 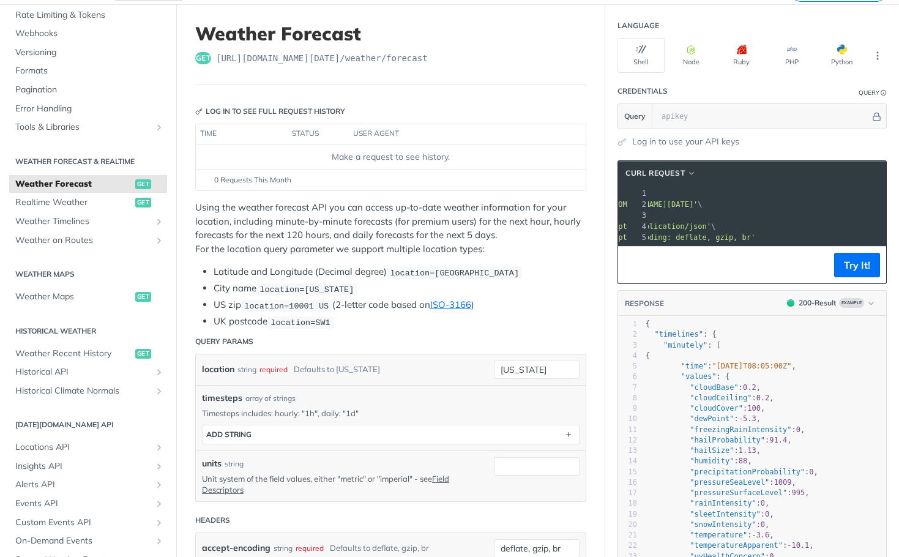 What do you see at coordinates (229, 434) in the screenshot?
I see `div: ADD string` at bounding box center [229, 434].